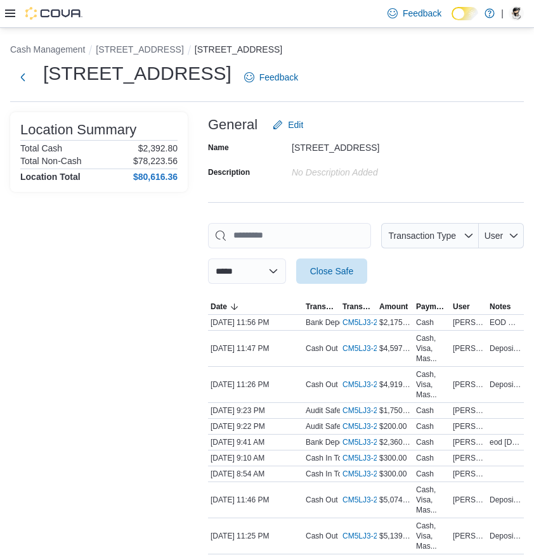 This screenshot has height=555, width=534. I want to click on span: Deposit 1263.50, so click(505, 536).